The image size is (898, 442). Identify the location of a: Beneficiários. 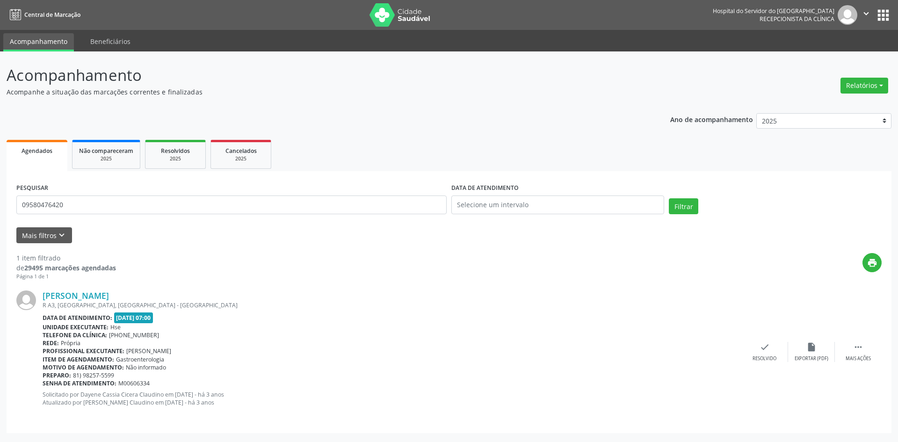
(110, 41).